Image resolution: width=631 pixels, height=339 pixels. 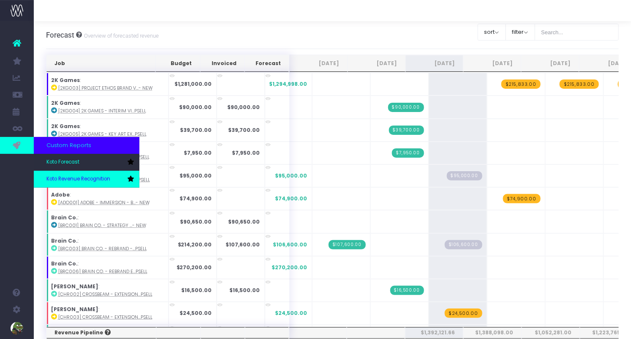 What do you see at coordinates (102, 111) in the screenshot?
I see `abbr: [2KG004] 2K Games - Interim Visual - Brand - Upsell` at bounding box center [102, 111].